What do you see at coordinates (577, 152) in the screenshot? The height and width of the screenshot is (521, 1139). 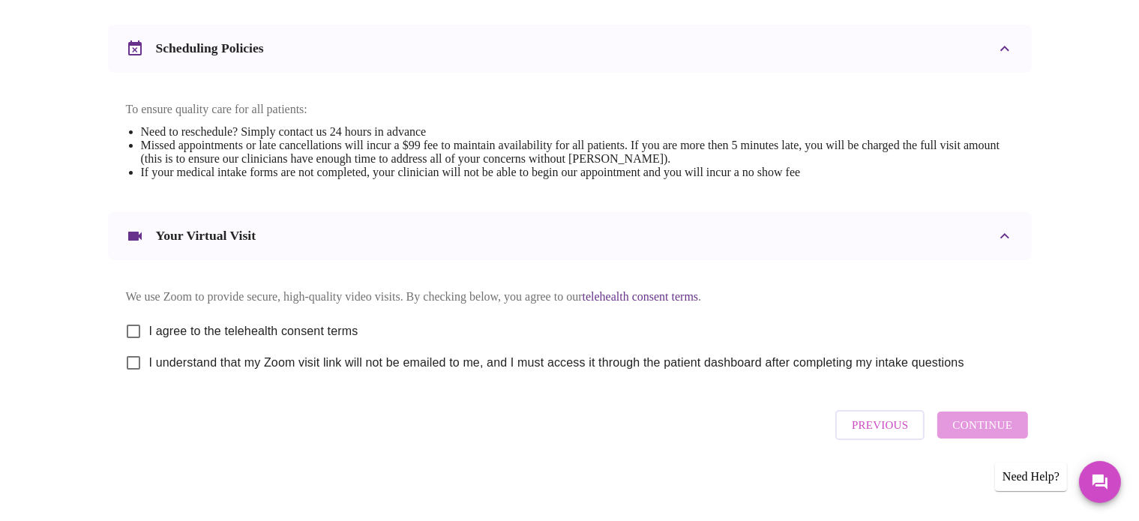 I see `li: Missed appointments or late cancellations will incur a $99 fee to maintain availability for all p...` at bounding box center [577, 152].